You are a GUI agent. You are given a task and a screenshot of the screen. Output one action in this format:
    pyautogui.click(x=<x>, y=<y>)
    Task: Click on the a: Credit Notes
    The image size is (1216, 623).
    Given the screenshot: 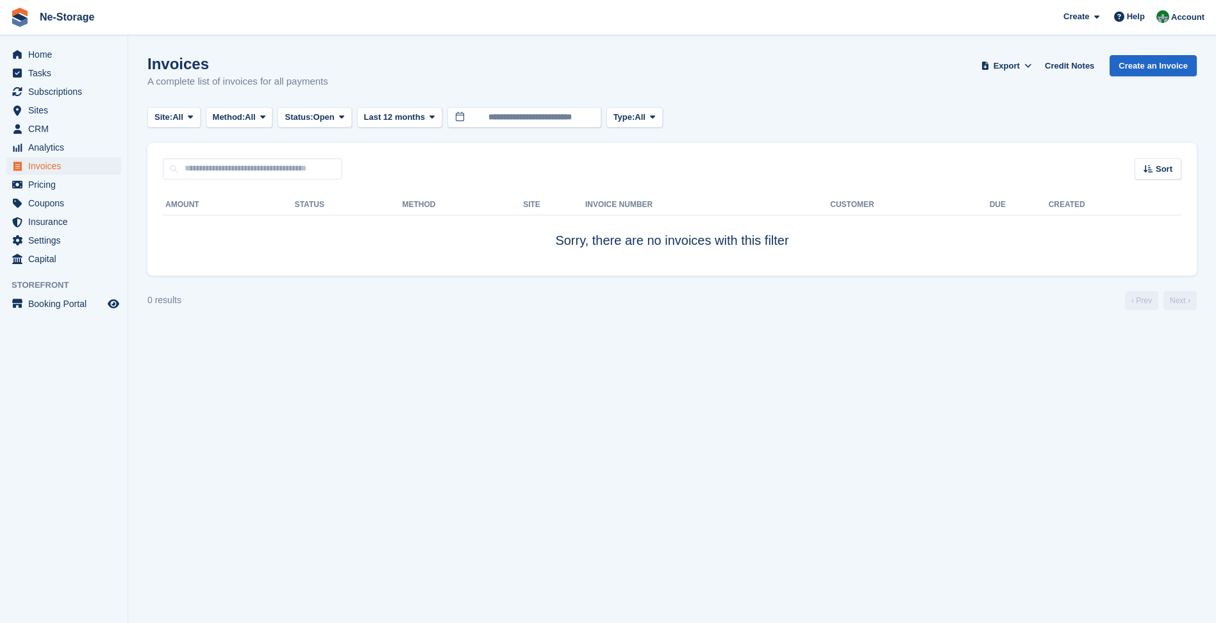 What is the action you would take?
    pyautogui.click(x=1069, y=65)
    